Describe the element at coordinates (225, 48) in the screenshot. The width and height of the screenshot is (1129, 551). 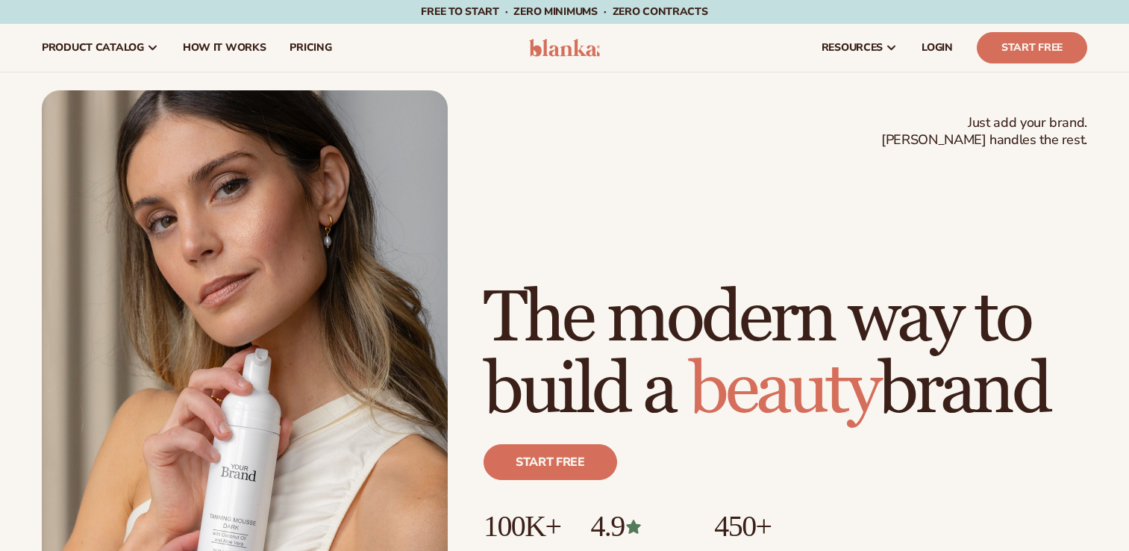
I see `span: How It Works` at that location.